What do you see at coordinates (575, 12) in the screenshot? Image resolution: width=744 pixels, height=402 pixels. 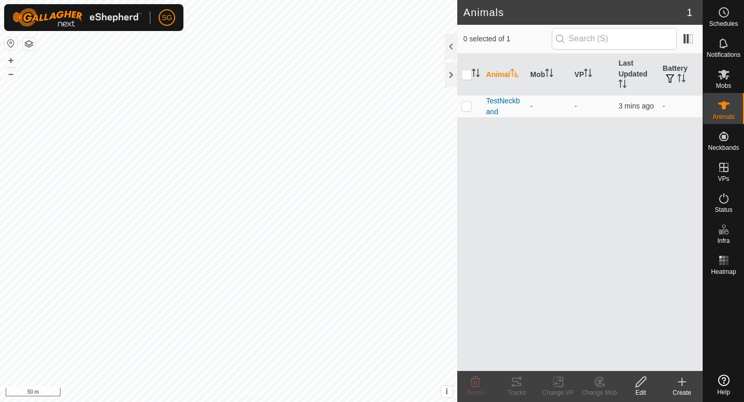 I see `h2: Animals` at bounding box center [575, 12].